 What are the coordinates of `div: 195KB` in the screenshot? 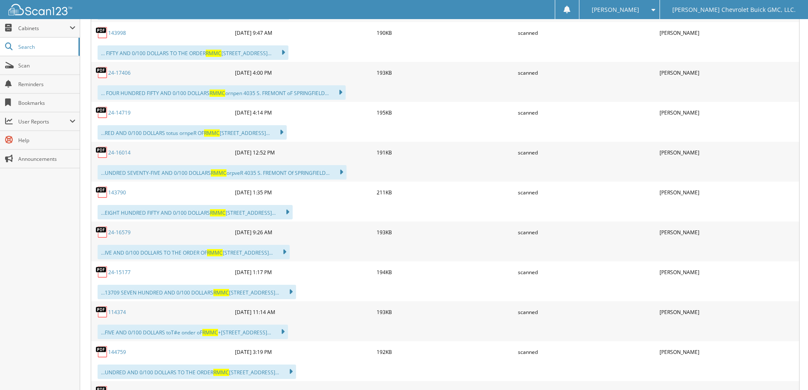 It's located at (445, 112).